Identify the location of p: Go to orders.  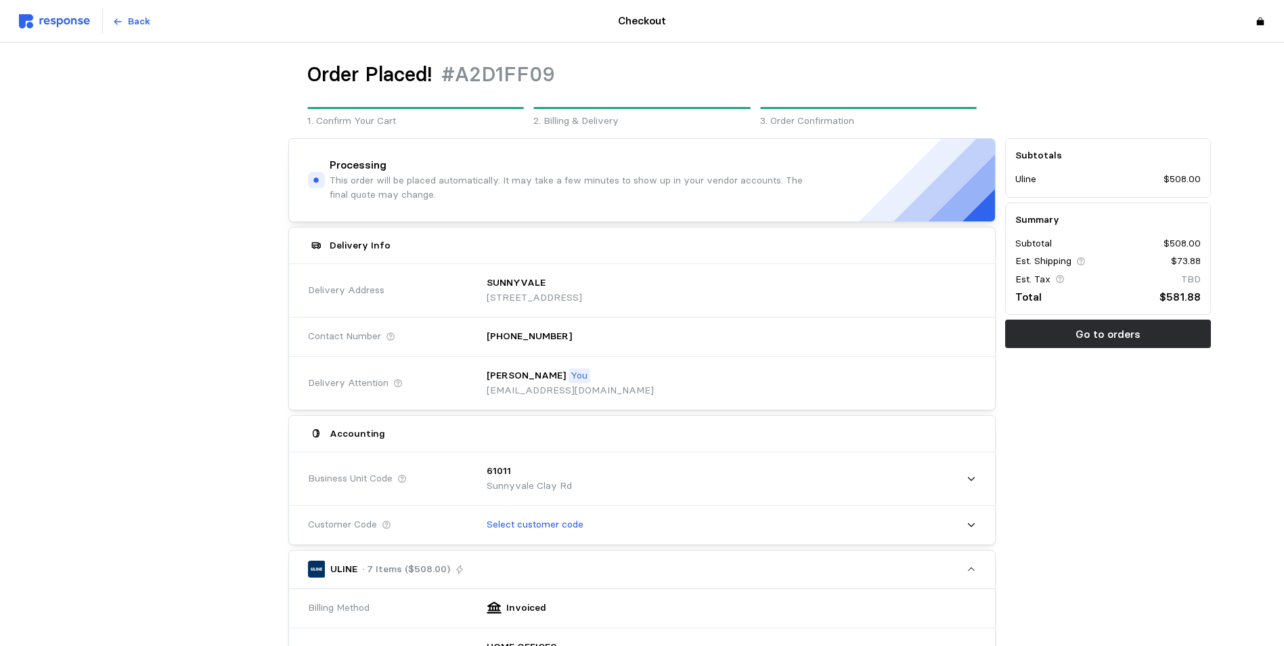
(1108, 334).